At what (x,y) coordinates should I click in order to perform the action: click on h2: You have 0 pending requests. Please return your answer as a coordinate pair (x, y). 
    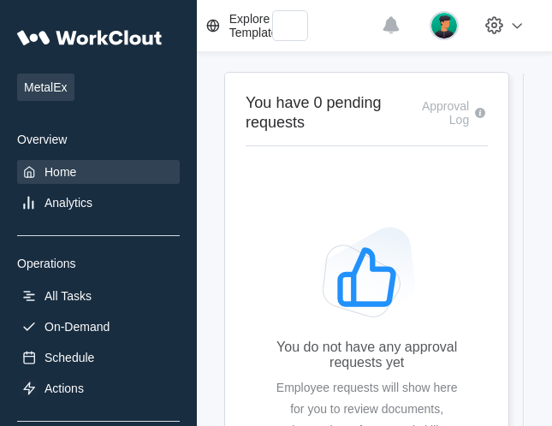
    Looking at the image, I should click on (328, 112).